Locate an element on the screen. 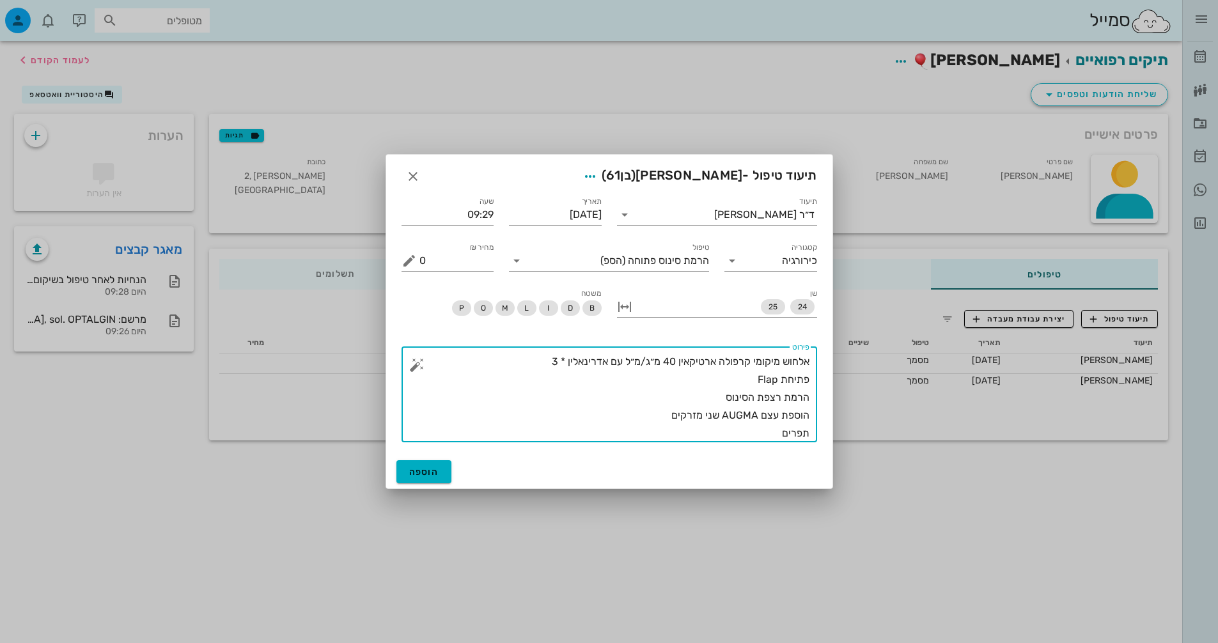  span: הוספה is located at coordinates (424, 472).